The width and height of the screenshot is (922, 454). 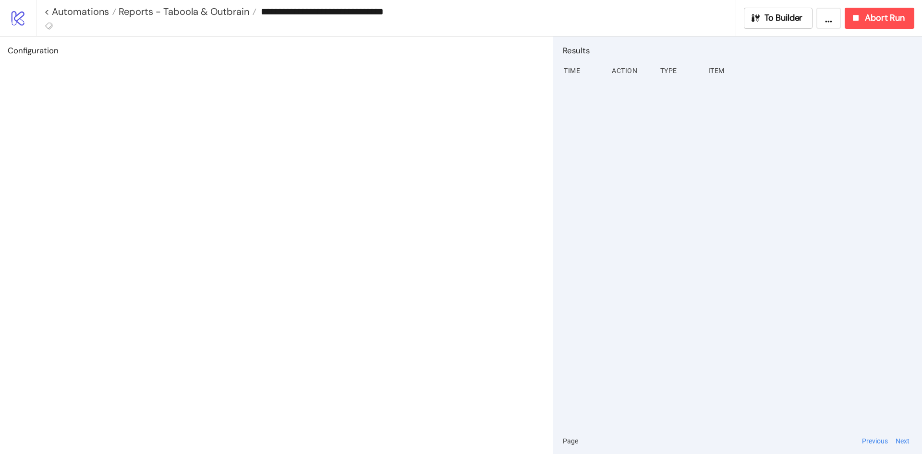 What do you see at coordinates (739, 50) in the screenshot?
I see `h2: Results` at bounding box center [739, 50].